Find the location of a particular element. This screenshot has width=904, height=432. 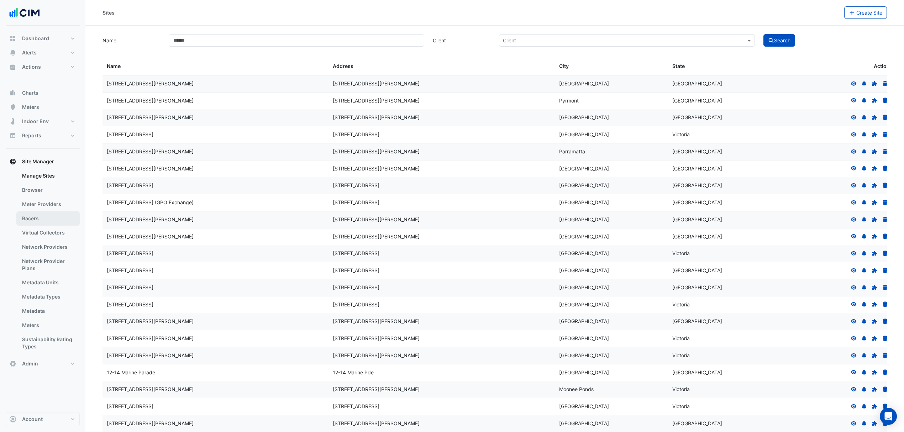

span: City is located at coordinates (564, 66).